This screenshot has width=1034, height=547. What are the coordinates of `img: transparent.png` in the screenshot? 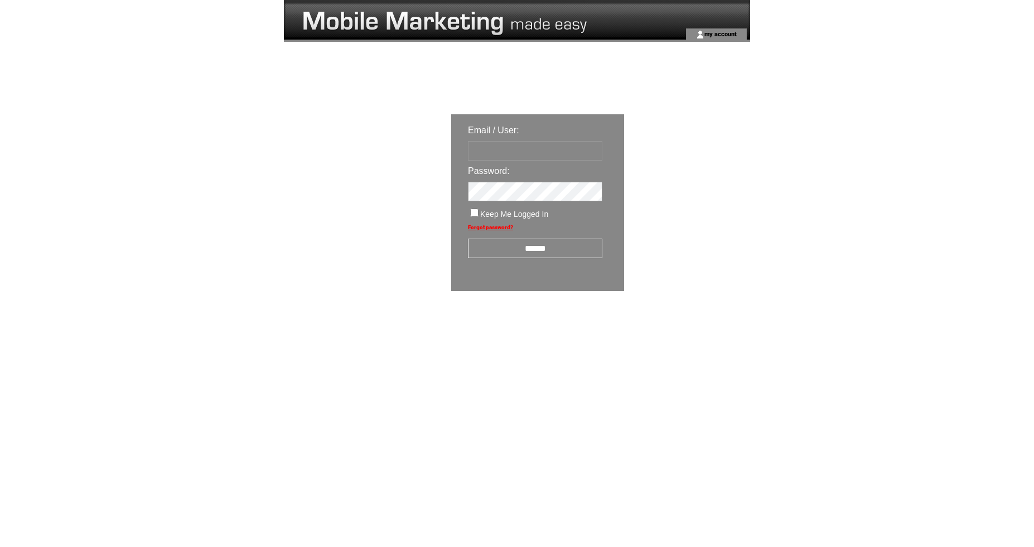 It's located at (684, 326).